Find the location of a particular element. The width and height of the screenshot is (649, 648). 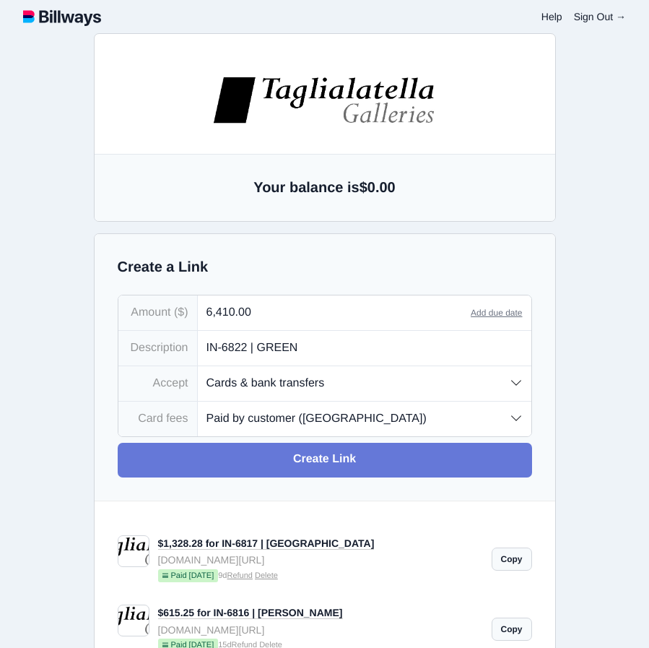

input: What is this payment for? is located at coordinates (365, 348).